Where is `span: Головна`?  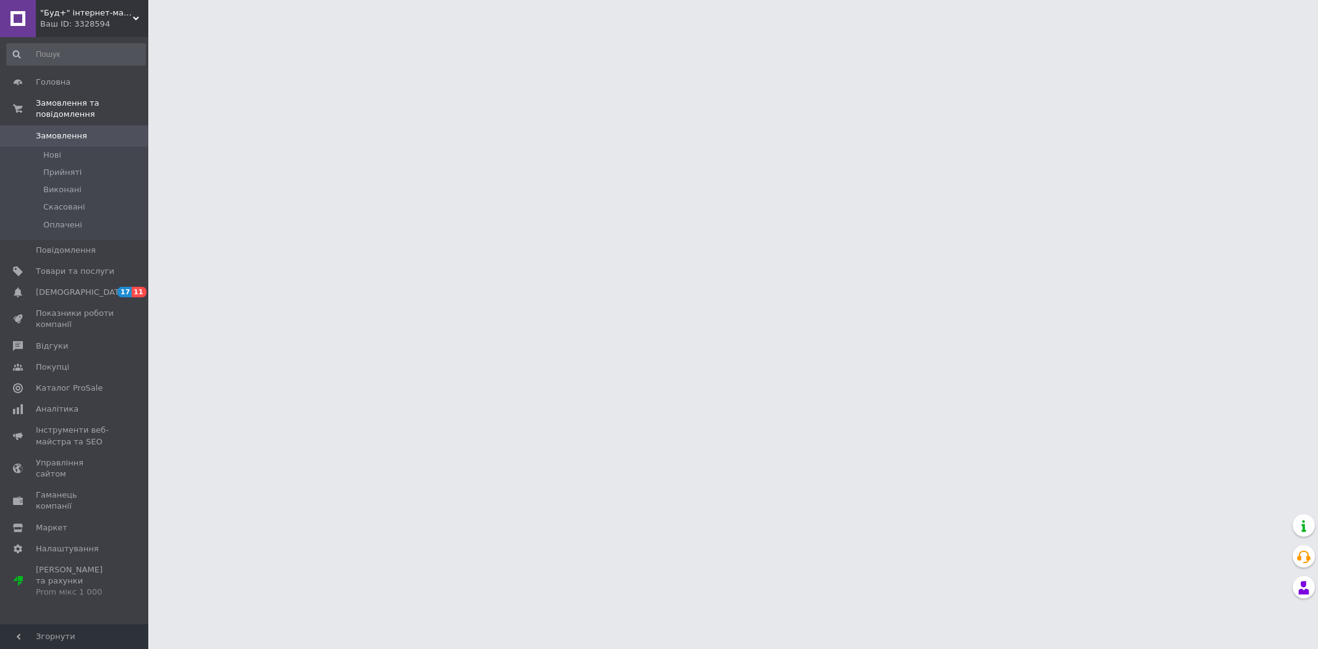 span: Головна is located at coordinates (53, 82).